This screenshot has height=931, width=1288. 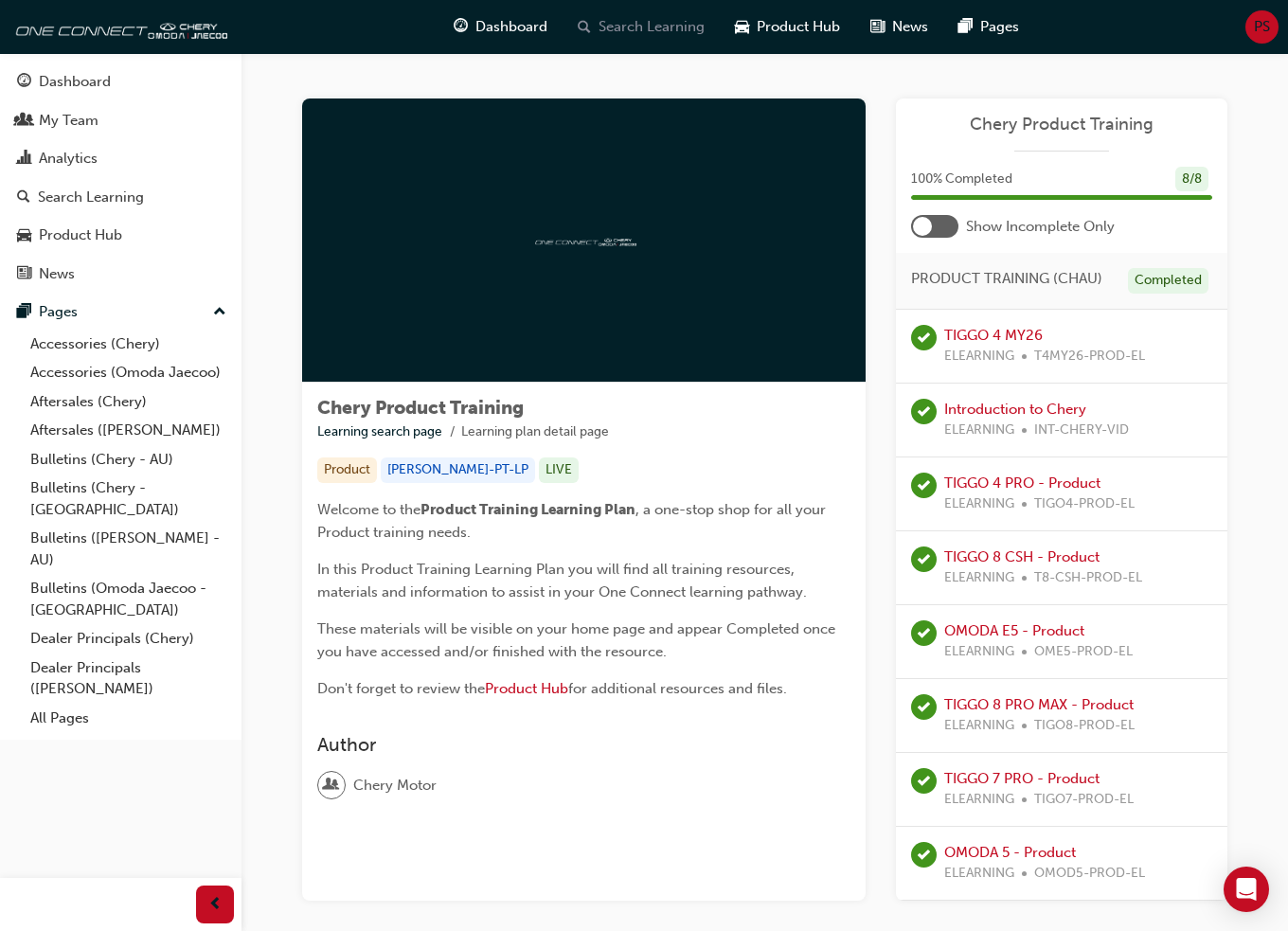 I want to click on div: Search Learning, so click(x=91, y=197).